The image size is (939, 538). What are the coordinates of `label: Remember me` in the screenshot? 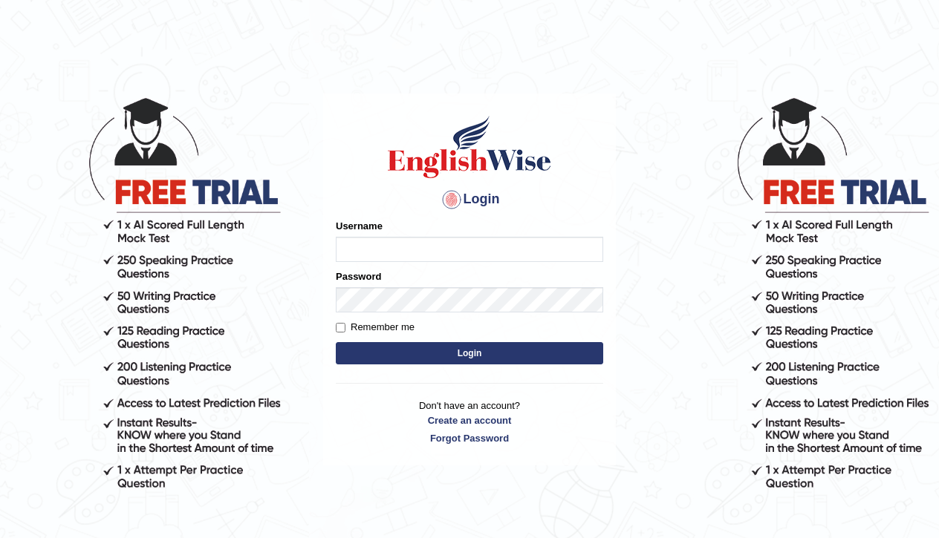 It's located at (375, 328).